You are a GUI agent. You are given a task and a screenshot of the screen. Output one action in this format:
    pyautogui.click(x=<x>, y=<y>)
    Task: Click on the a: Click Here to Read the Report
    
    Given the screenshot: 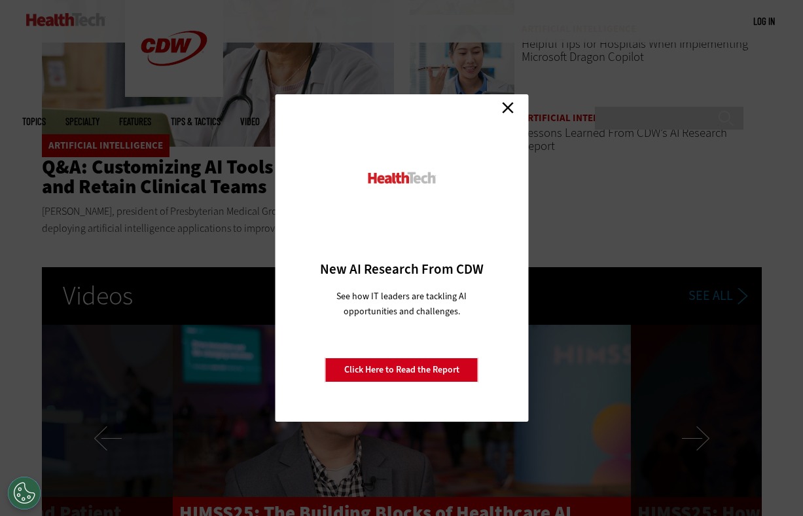 What is the action you would take?
    pyautogui.click(x=402, y=370)
    